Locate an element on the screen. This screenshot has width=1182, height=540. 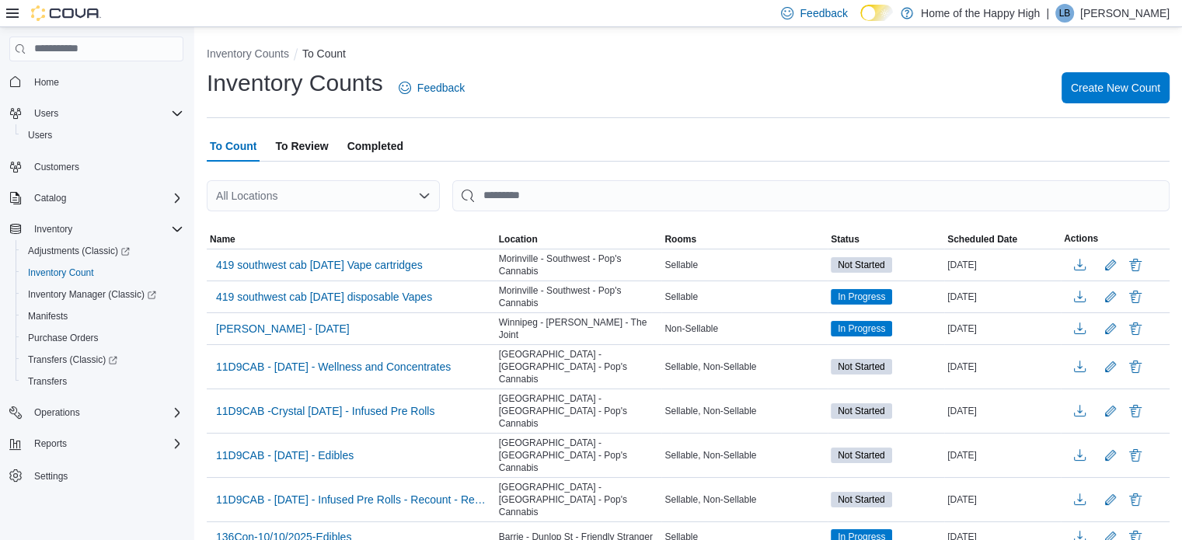
a: Transfers is located at coordinates (47, 382).